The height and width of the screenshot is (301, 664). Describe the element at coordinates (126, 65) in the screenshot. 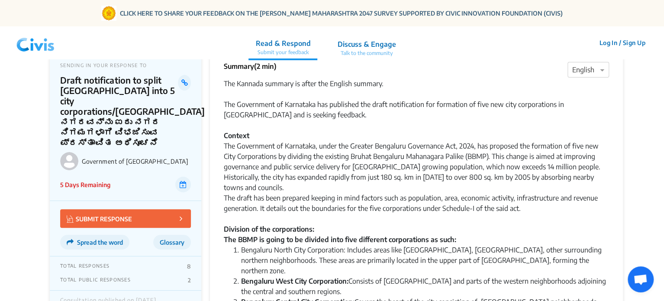

I see `p: SENDING IN YOUR RESPONSE TO` at that location.